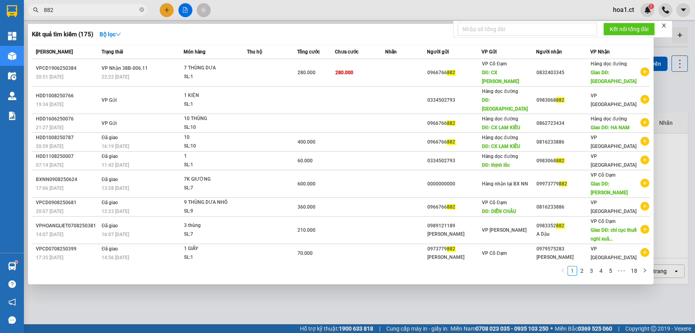  I want to click on div: 1 KIỆN, so click(214, 96).